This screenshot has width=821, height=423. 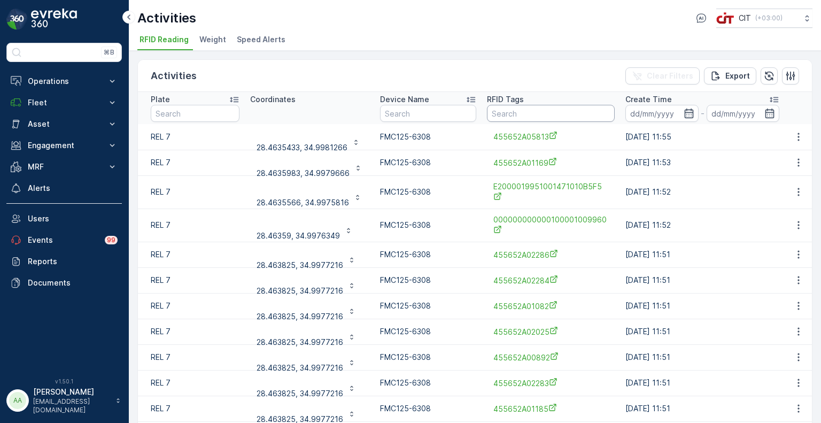 What do you see at coordinates (302, 147) in the screenshot?
I see `p: 28.4635433, 34.9981266` at bounding box center [302, 147].